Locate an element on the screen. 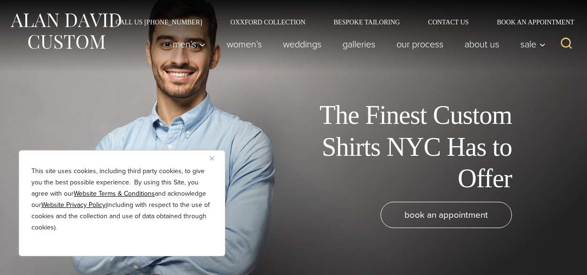  span: book an appointment is located at coordinates (446, 214).